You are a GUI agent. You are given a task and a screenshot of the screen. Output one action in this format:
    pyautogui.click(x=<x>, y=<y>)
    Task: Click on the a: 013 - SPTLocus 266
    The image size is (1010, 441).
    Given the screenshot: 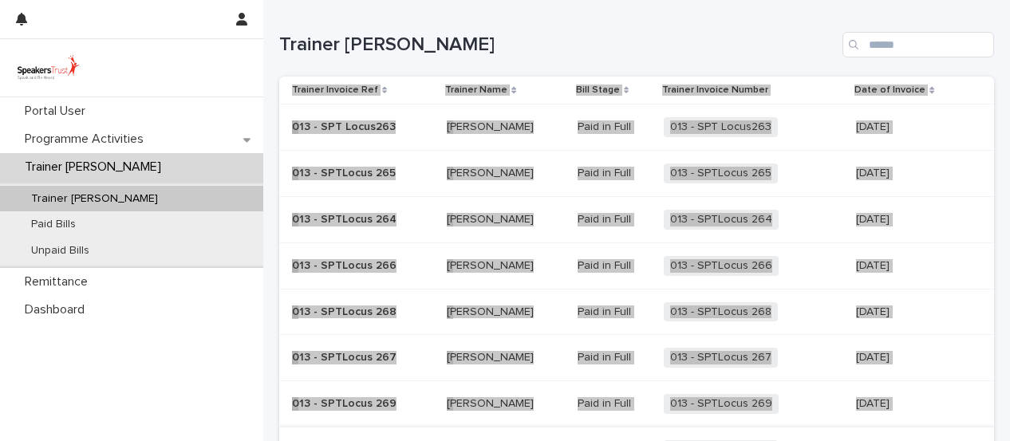 What is the action you would take?
    pyautogui.click(x=721, y=266)
    